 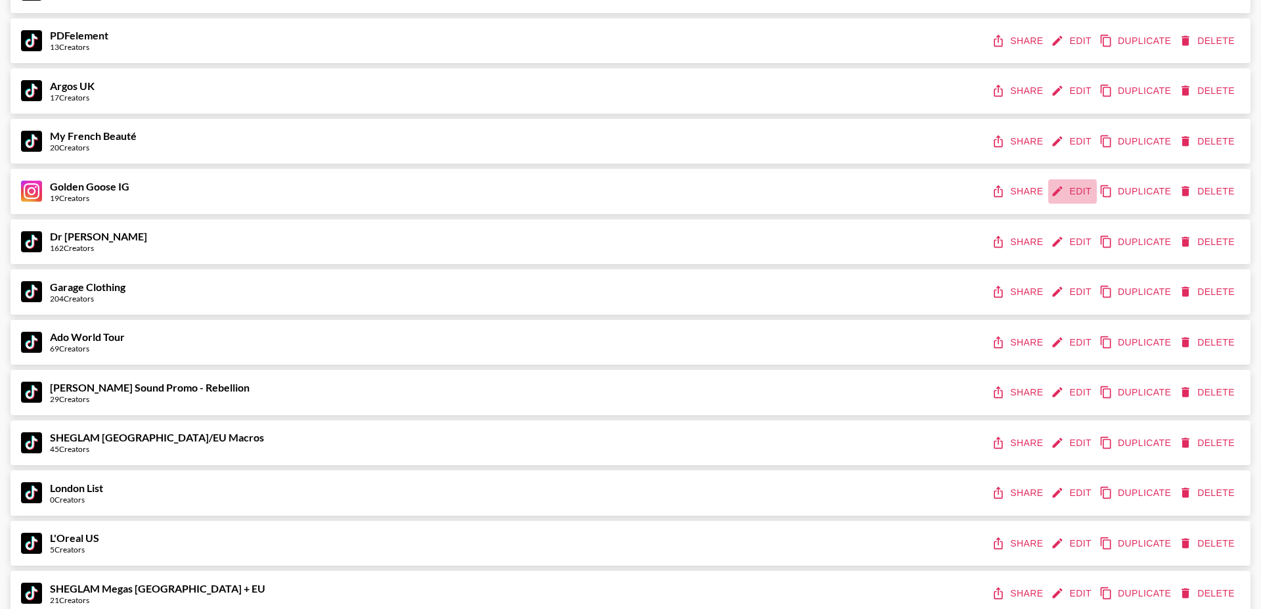 I want to click on strong: Golden Goose IG, so click(x=89, y=186).